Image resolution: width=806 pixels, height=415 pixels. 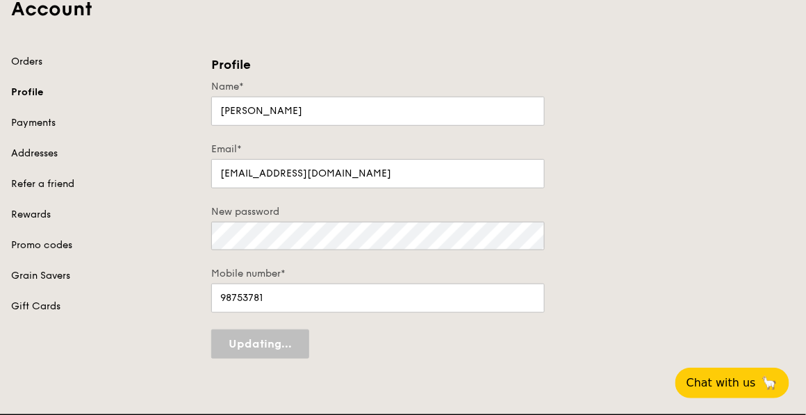 I want to click on label: Name*, so click(x=378, y=87).